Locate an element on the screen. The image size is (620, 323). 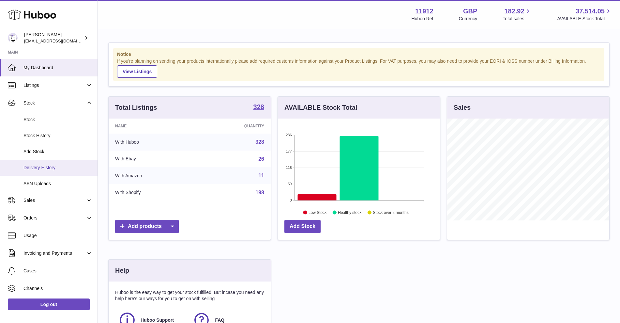
span: My Dashboard is located at coordinates (58, 68).